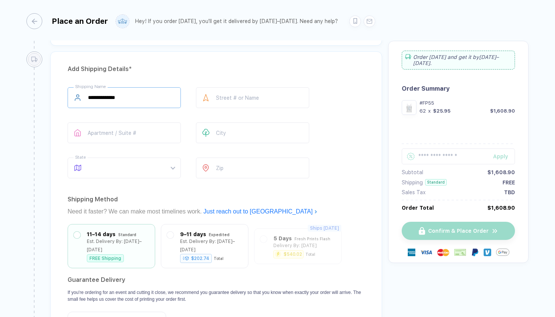  What do you see at coordinates (122, 21) in the screenshot?
I see `img: user profile` at bounding box center [122, 21].